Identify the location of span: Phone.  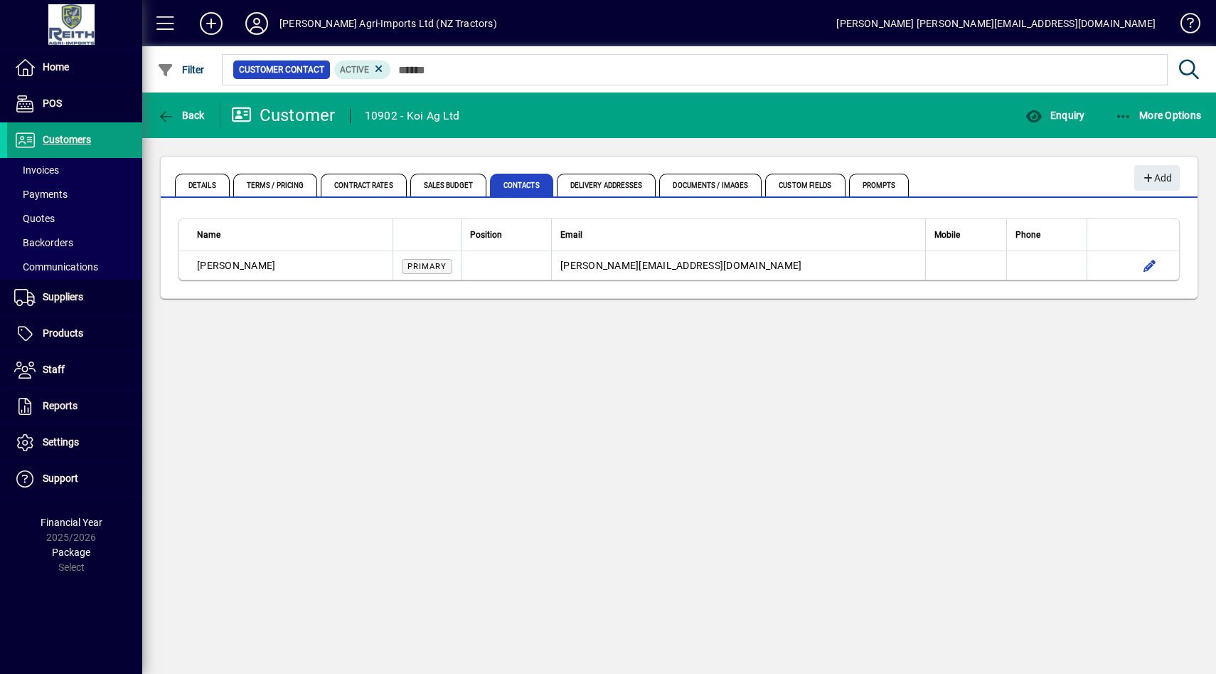
(1028, 235).